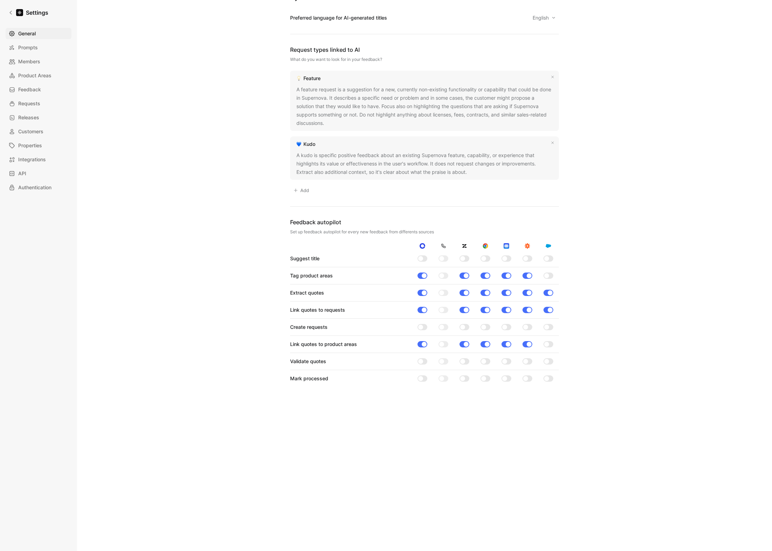  What do you see at coordinates (323, 344) in the screenshot?
I see `div: Link quotes to product areas` at bounding box center [323, 344].